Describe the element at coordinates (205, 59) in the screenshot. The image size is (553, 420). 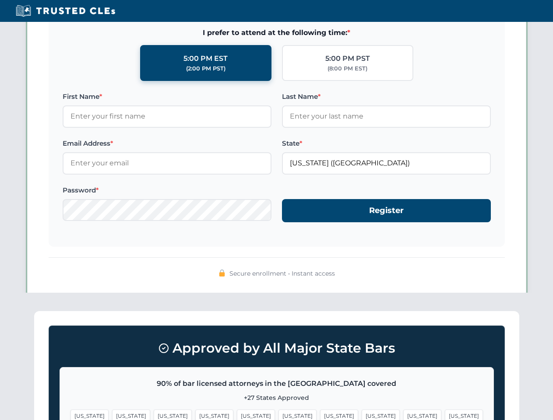
I see `div: 5:00 PM EST` at that location.